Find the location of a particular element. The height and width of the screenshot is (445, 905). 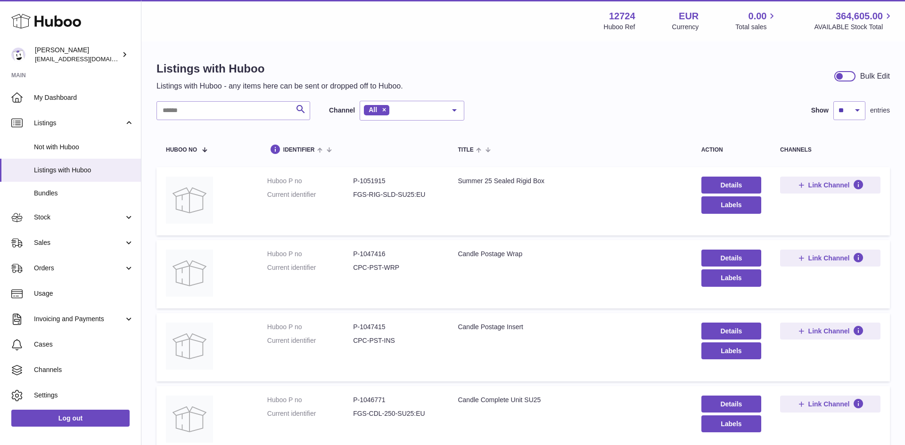

dd: FGS-CDL-250-SU25:EU is located at coordinates (396, 414).